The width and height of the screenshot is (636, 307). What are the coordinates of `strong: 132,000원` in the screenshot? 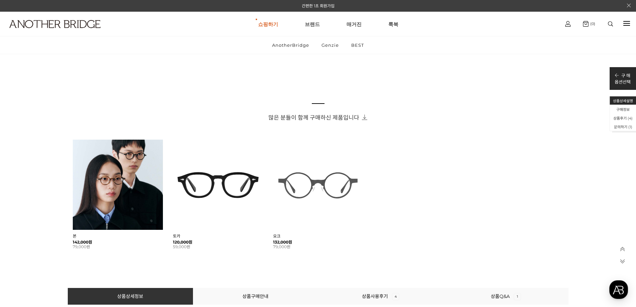 It's located at (318, 242).